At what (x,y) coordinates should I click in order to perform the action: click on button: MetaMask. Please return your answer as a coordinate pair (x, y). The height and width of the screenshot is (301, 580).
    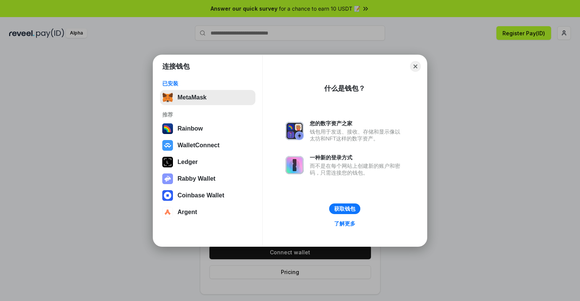
    Looking at the image, I should click on (207, 98).